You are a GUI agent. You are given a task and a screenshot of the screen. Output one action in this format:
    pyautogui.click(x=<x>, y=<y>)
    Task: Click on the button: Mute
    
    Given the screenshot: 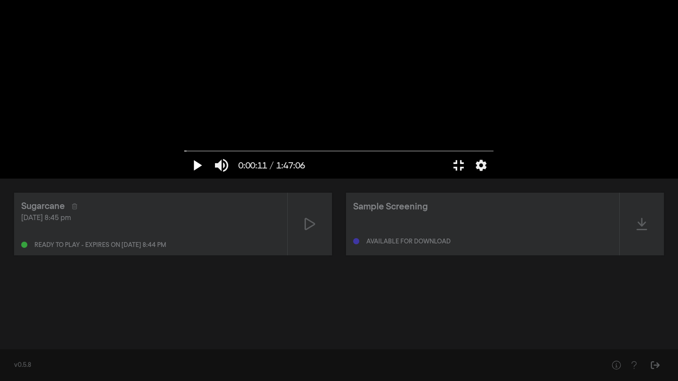 What is the action you would take?
    pyautogui.click(x=222, y=166)
    